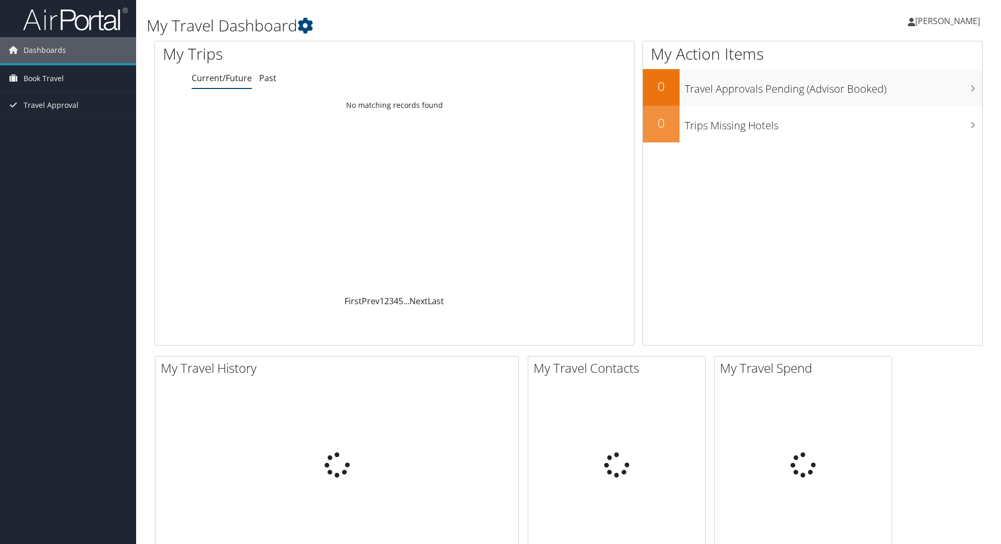 This screenshot has height=544, width=1001. What do you see at coordinates (295, 54) in the screenshot?
I see `h1: My Trips` at bounding box center [295, 54].